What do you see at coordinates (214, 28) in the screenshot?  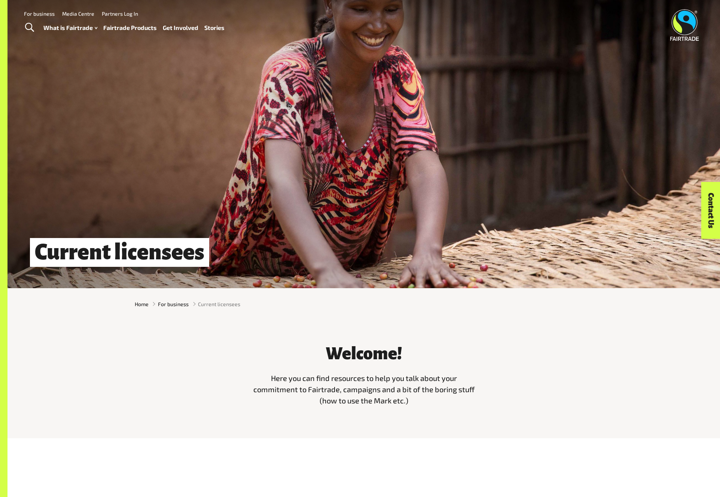 I see `a: Stories` at bounding box center [214, 28].